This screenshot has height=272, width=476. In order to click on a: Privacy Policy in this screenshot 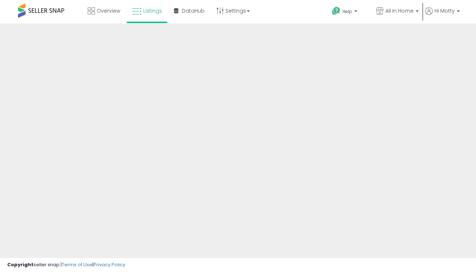, I will do `click(109, 265)`.